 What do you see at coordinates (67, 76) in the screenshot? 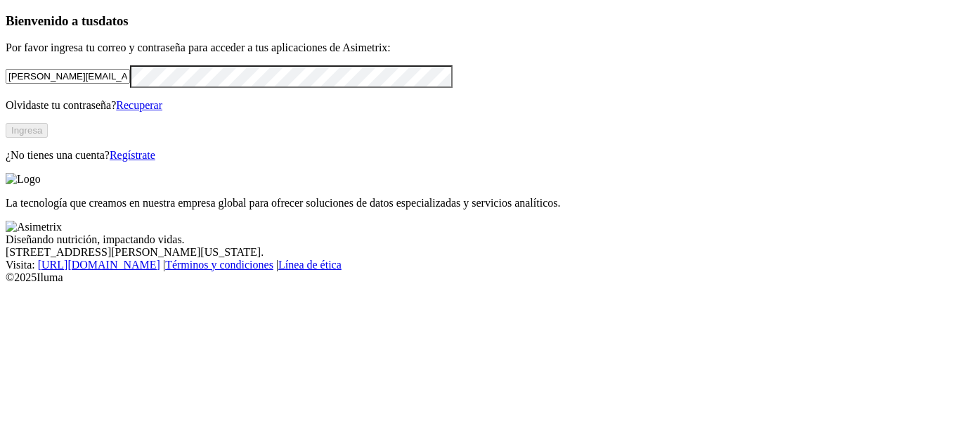
I see `input: Tu correo` at bounding box center [67, 76].